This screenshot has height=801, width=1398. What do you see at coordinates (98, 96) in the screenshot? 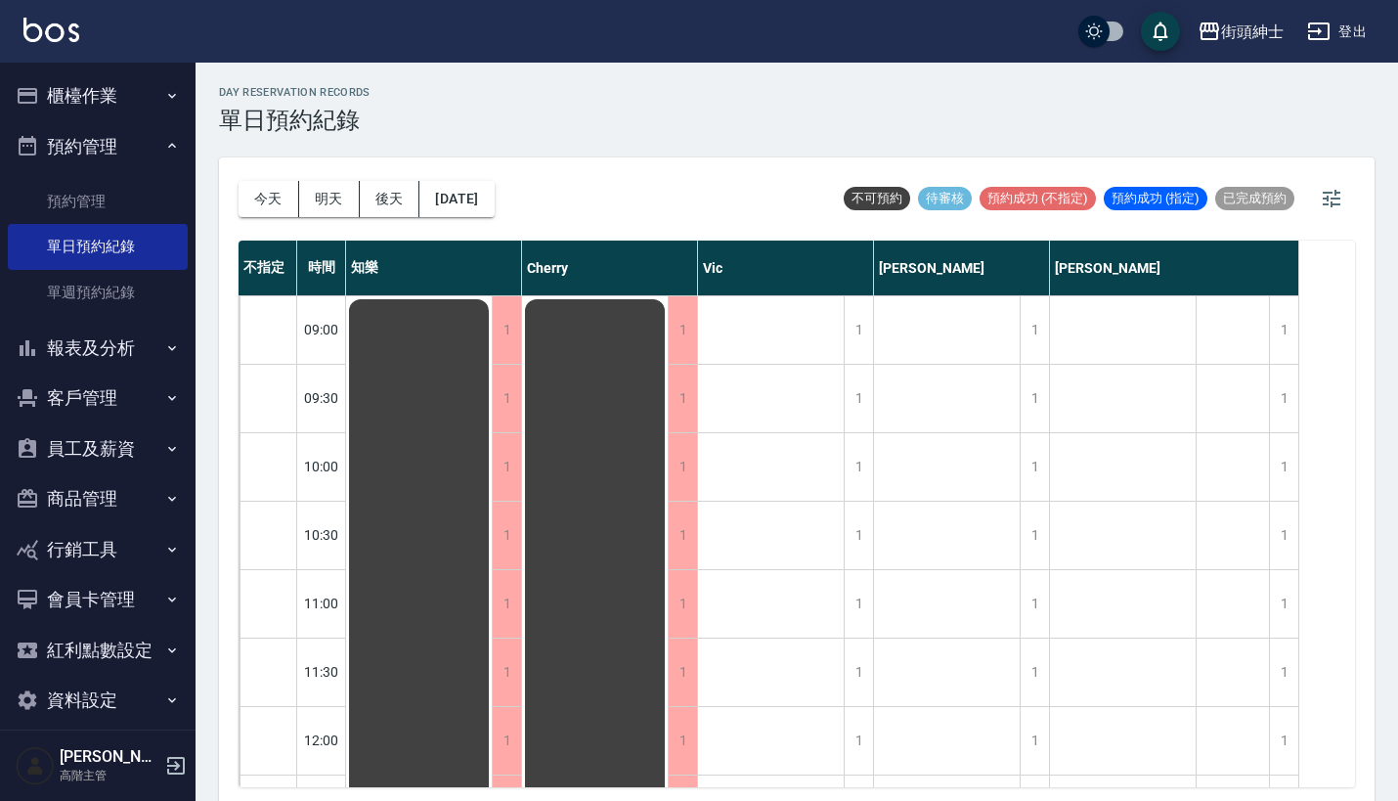
I see `button: 櫃檯作業` at bounding box center [98, 96].